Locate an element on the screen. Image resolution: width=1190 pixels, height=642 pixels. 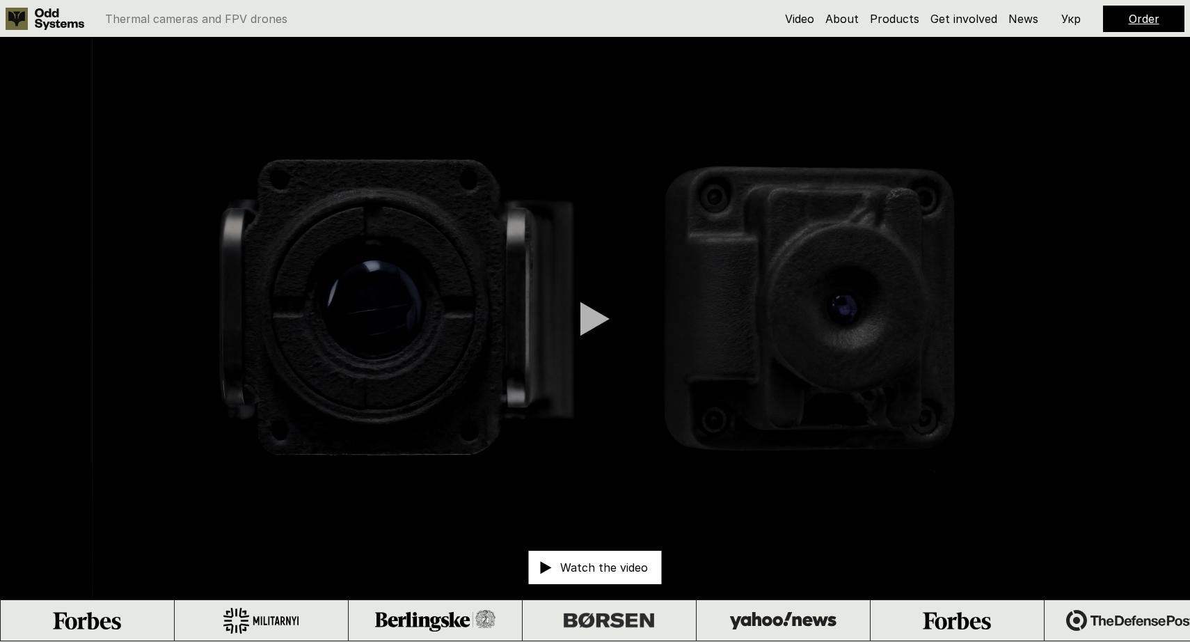
a: Products is located at coordinates (895, 19).